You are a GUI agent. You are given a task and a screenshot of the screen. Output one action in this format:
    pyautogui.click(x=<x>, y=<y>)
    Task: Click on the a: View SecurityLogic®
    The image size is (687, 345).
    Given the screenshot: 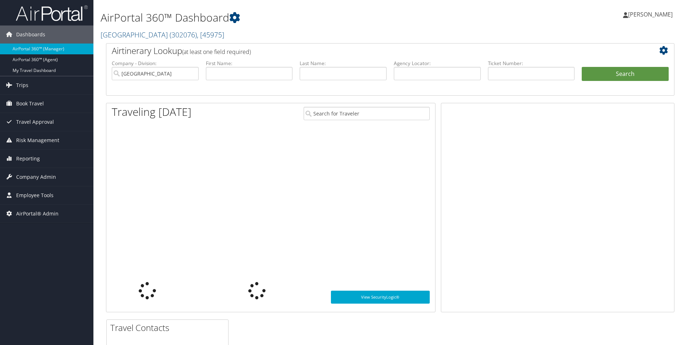 What is the action you would take?
    pyautogui.click(x=380, y=297)
    